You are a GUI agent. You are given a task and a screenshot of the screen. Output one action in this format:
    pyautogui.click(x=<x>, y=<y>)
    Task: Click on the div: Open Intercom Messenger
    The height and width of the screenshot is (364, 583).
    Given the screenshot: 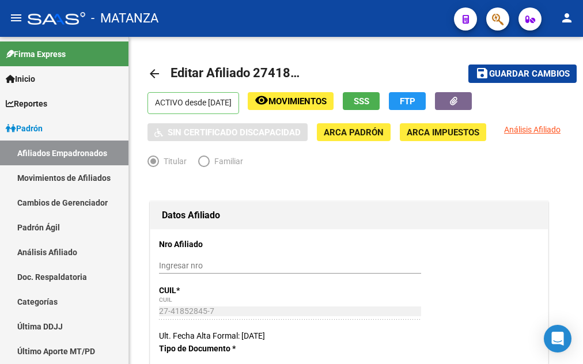 What is the action you would take?
    pyautogui.click(x=558, y=339)
    